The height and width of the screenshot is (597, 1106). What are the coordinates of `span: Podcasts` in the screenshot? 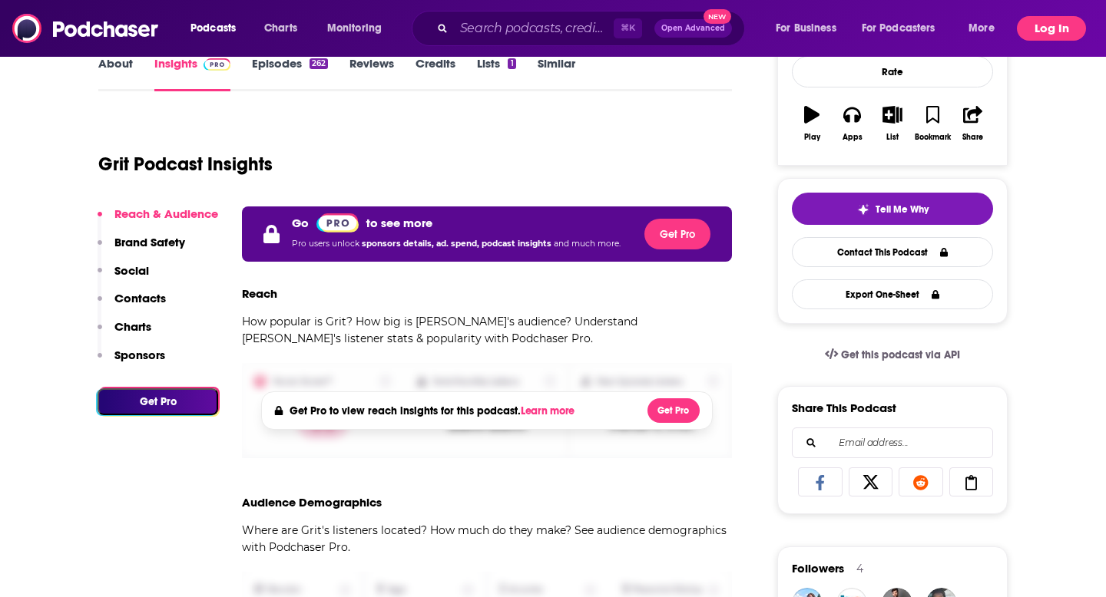 It's located at (213, 28).